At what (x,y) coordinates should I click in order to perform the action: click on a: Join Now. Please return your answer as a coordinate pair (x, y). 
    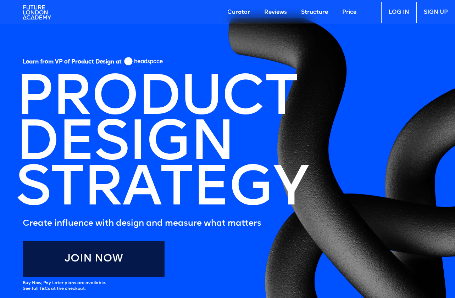
    Looking at the image, I should click on (94, 259).